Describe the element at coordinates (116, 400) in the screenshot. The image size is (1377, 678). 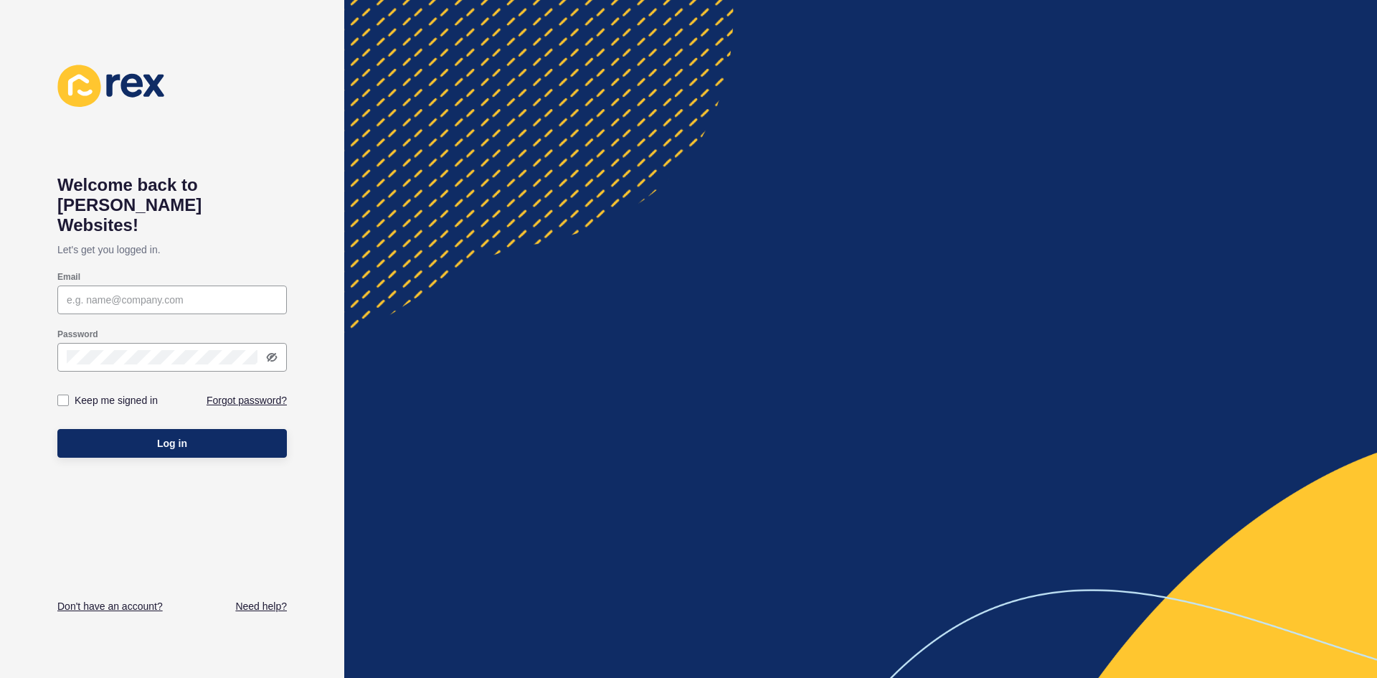
I see `label: Keep me signed in` at that location.